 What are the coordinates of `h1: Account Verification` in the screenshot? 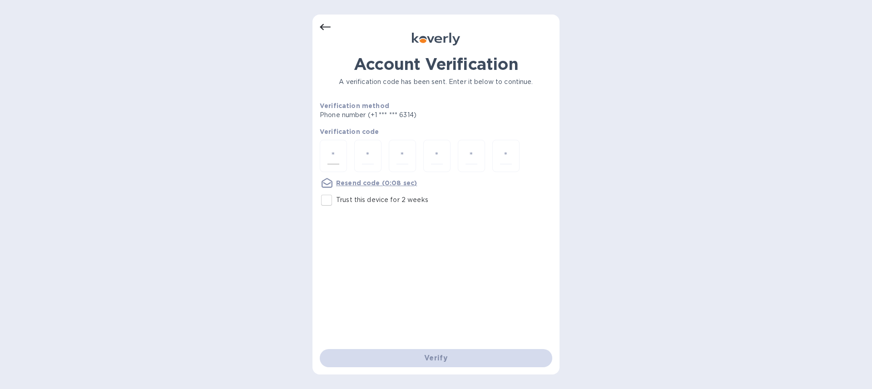 It's located at (436, 64).